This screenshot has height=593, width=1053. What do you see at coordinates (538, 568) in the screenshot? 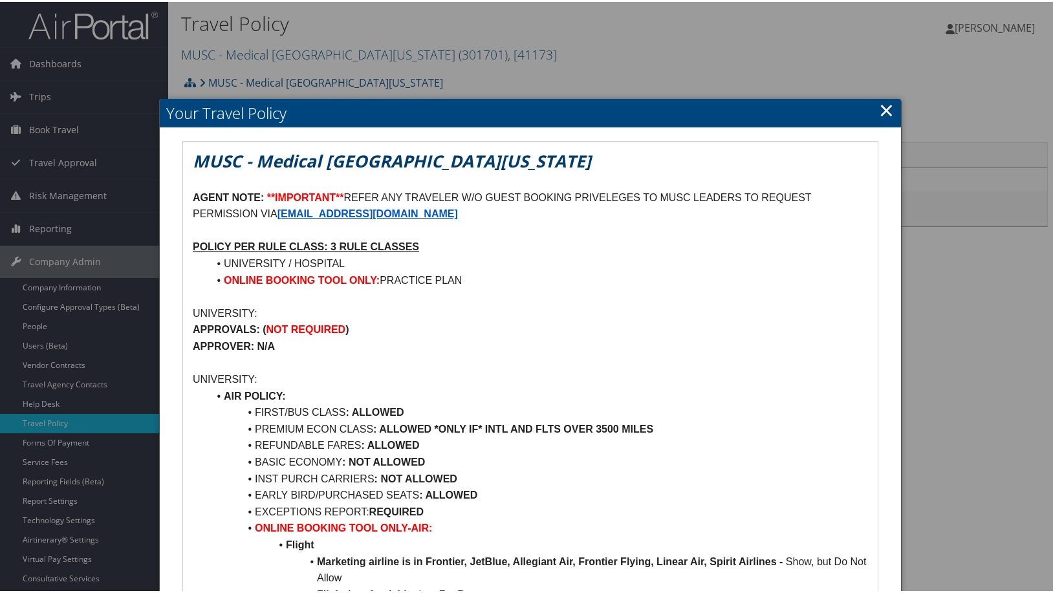
I see `li: Show, but Do Not Allow` at bounding box center [538, 568].